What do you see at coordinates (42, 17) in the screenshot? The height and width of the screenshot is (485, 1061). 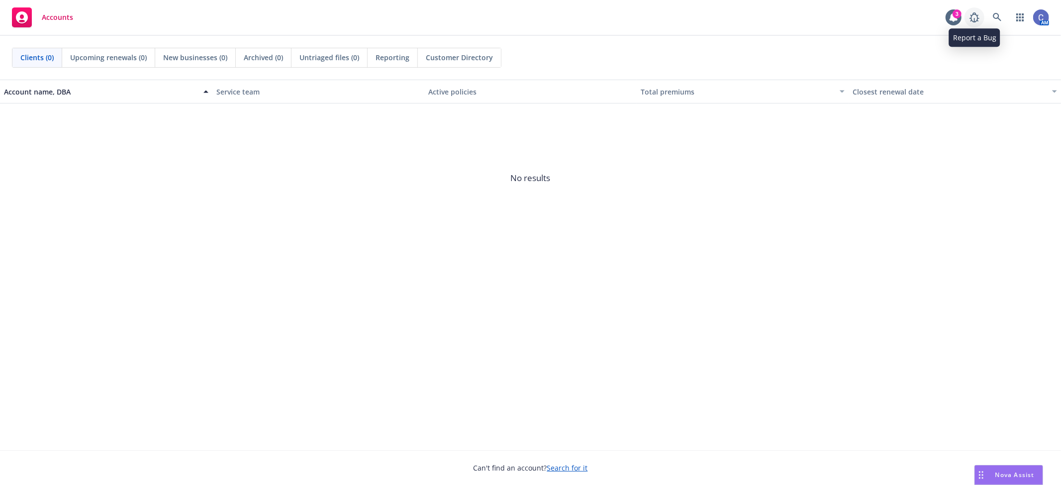 I see `a: Accounts` at bounding box center [42, 17].